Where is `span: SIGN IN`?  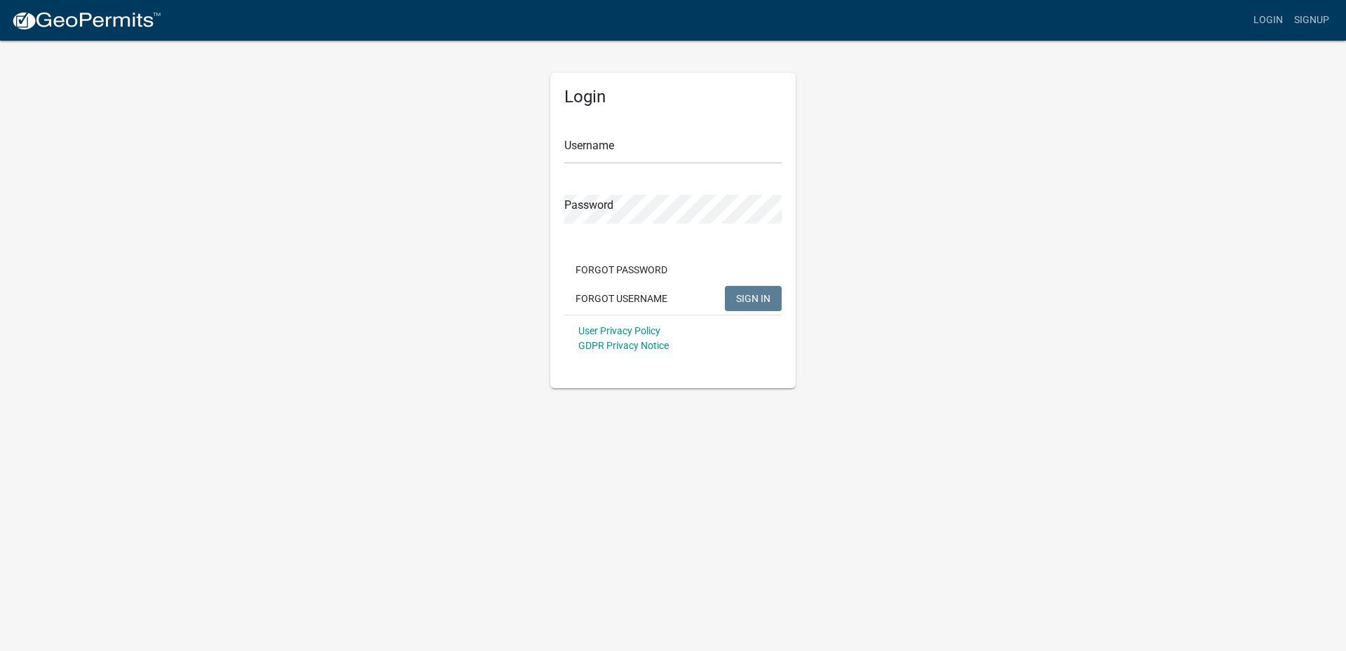
span: SIGN IN is located at coordinates (753, 298).